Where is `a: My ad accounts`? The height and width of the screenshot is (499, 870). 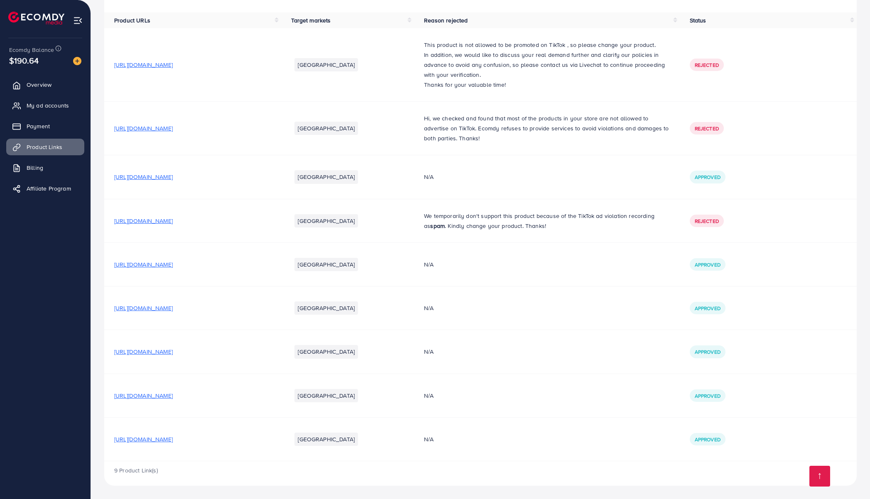 a: My ad accounts is located at coordinates (45, 105).